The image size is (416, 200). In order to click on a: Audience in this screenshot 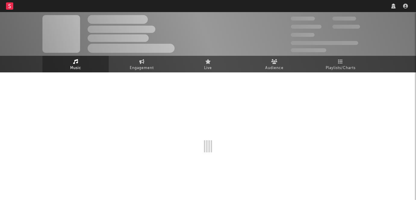, I will do `click(274, 64)`.